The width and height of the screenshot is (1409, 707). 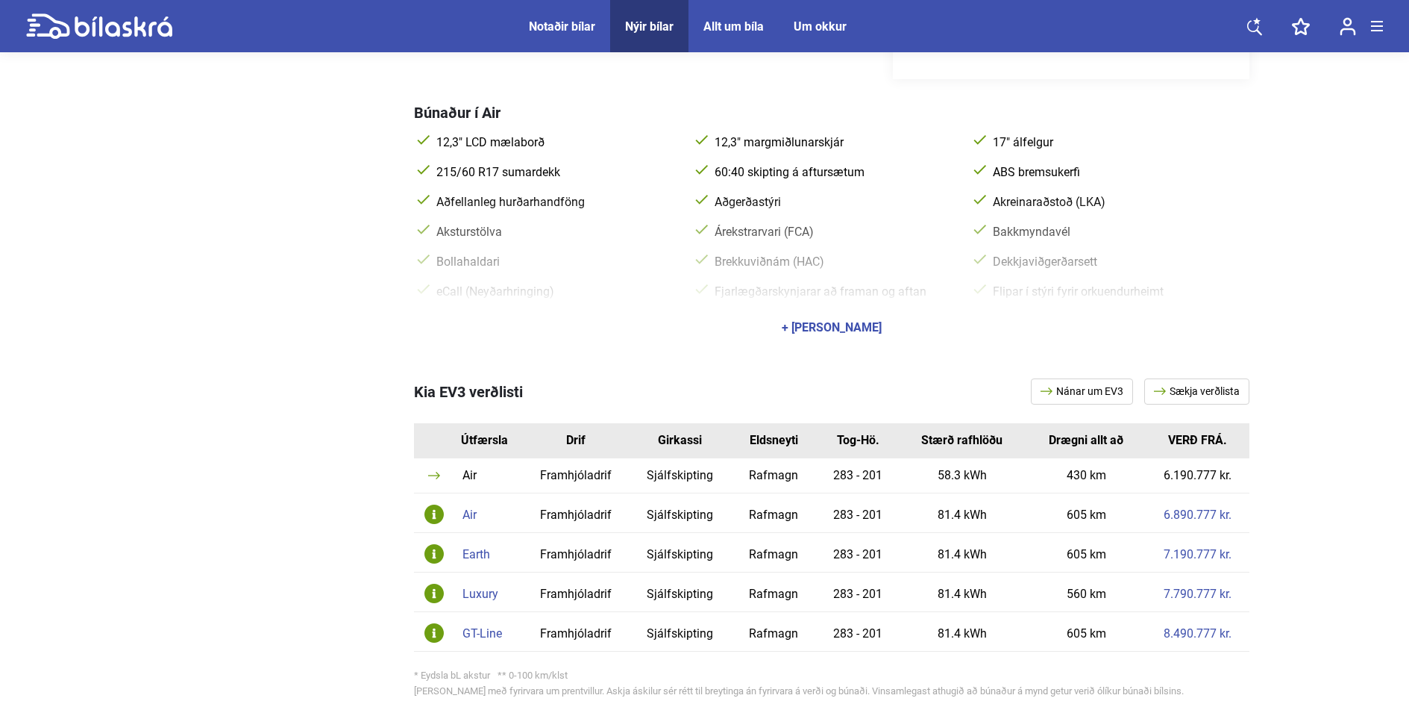 What do you see at coordinates (562, 26) in the screenshot?
I see `a: Notaðir bílar` at bounding box center [562, 26].